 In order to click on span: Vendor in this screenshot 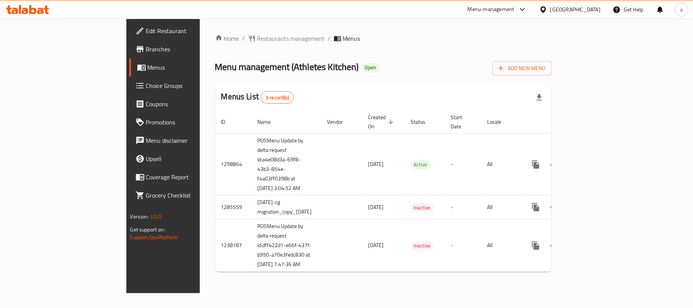, I will do `click(340, 122)`.